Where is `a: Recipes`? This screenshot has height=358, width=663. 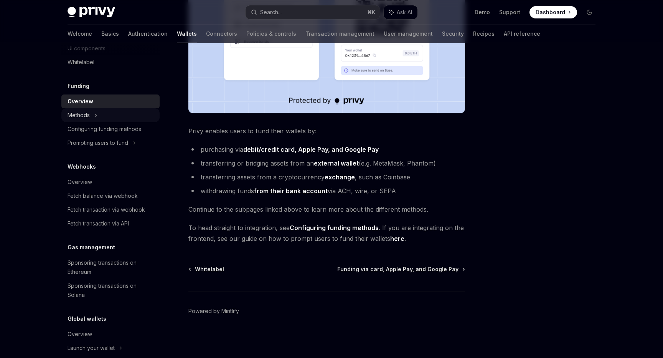 a: Recipes is located at coordinates (484, 34).